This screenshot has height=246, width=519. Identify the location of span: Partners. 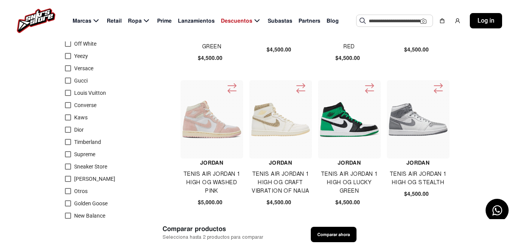
(309, 21).